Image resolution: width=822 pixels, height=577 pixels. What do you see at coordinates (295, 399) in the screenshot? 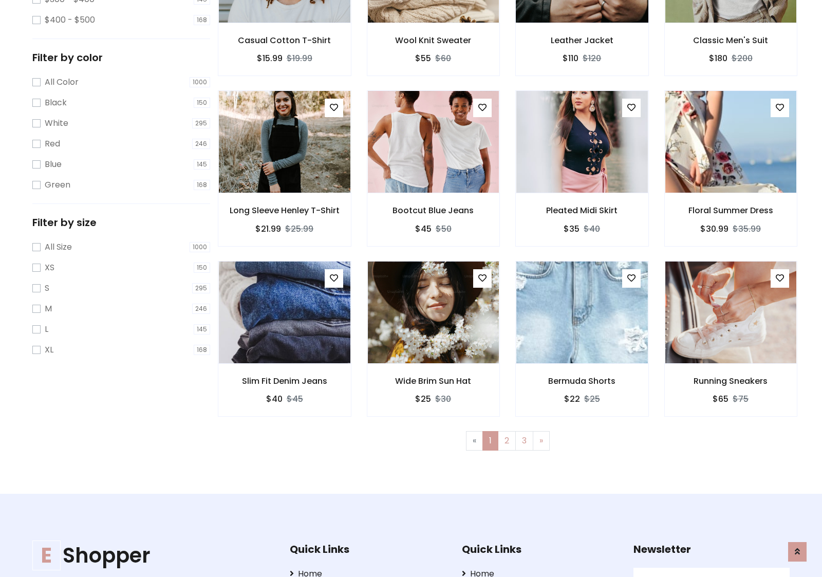
I see `del: $45` at bounding box center [295, 399].